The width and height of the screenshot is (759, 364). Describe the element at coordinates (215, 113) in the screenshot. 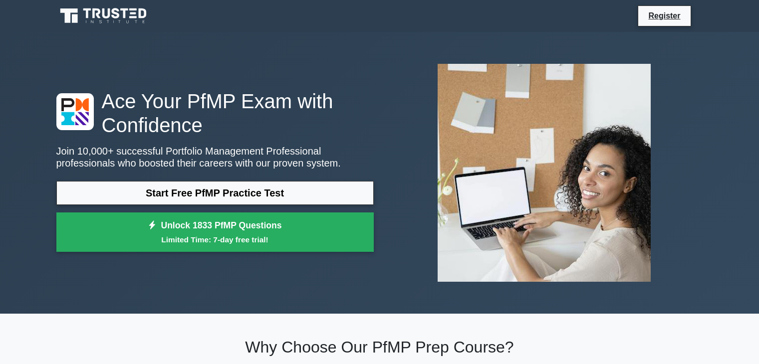

I see `h1: Ace Your PfMP Exam with Confidence` at that location.